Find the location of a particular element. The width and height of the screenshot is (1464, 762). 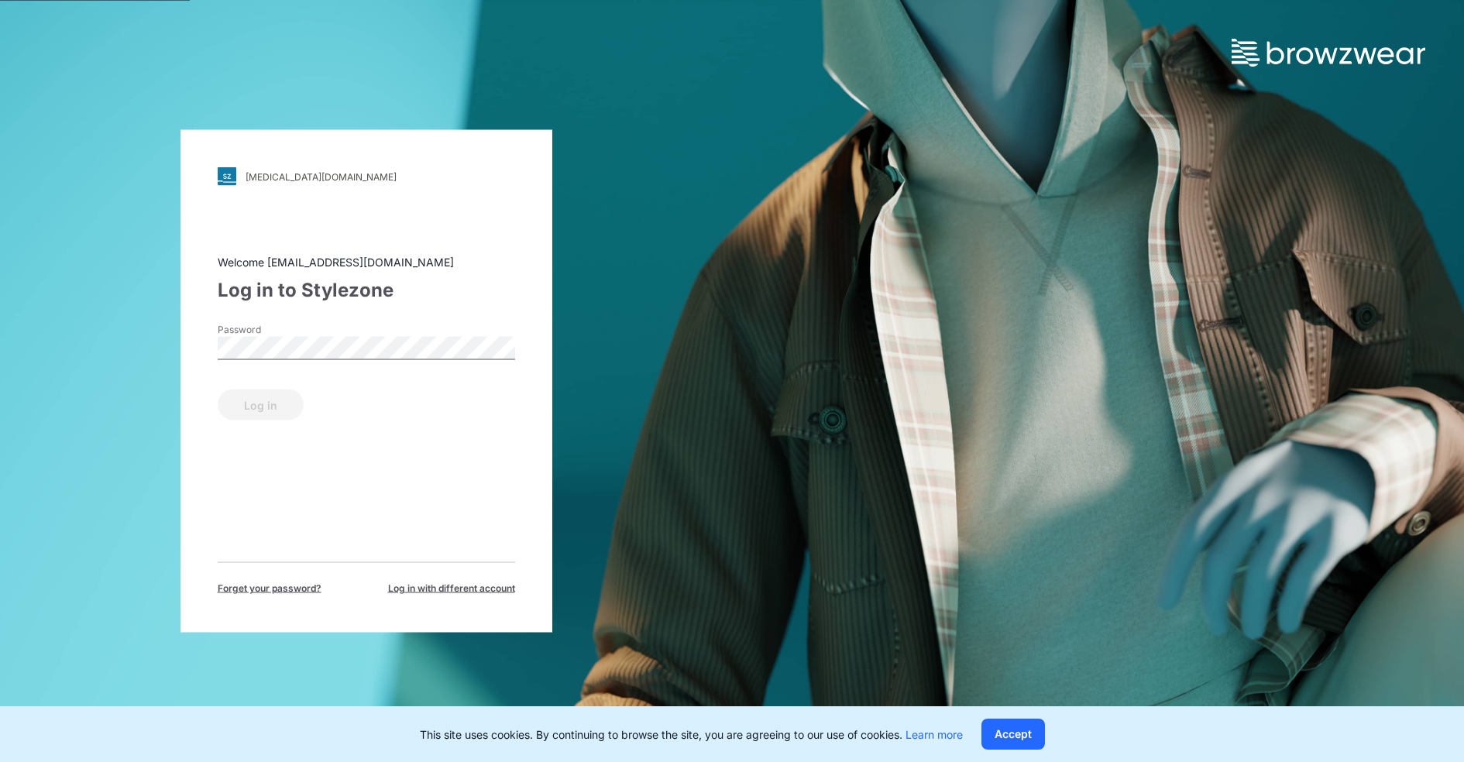

span: Forget your password? is located at coordinates (270, 589).